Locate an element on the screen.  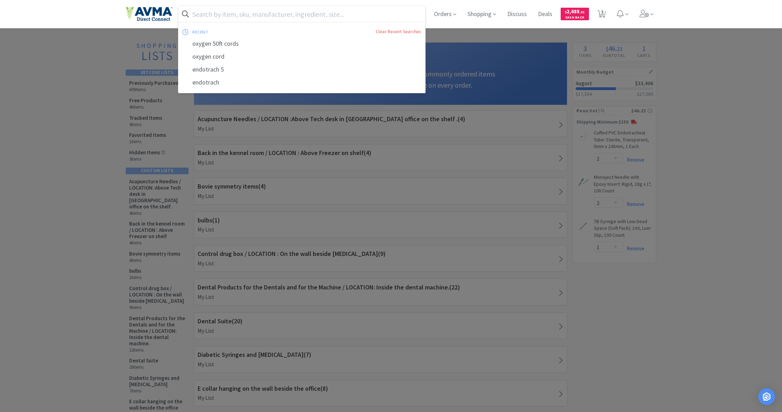
div: endotrach is located at coordinates (302, 82).